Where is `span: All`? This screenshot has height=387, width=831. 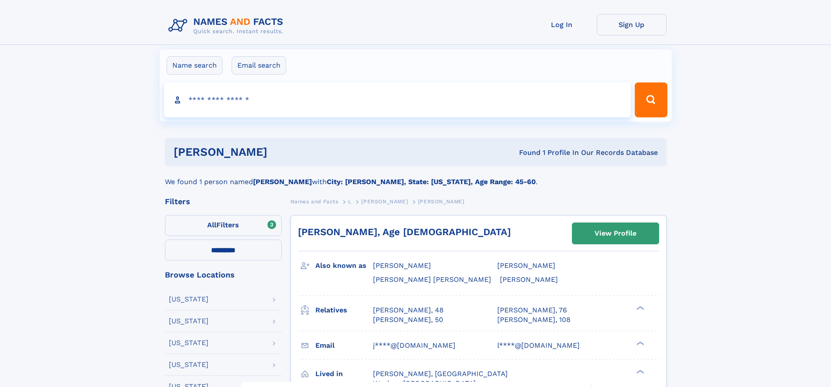 span: All is located at coordinates (211, 225).